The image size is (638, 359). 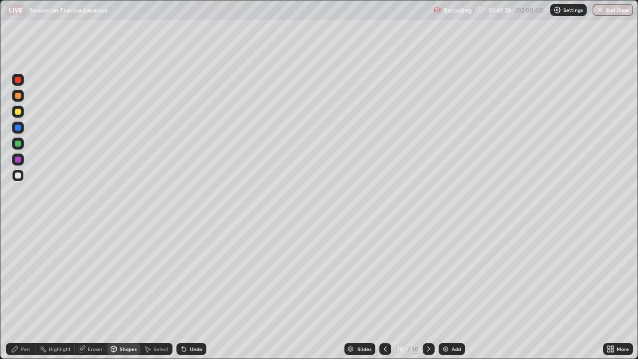 I want to click on div: Highlight, so click(x=60, y=349).